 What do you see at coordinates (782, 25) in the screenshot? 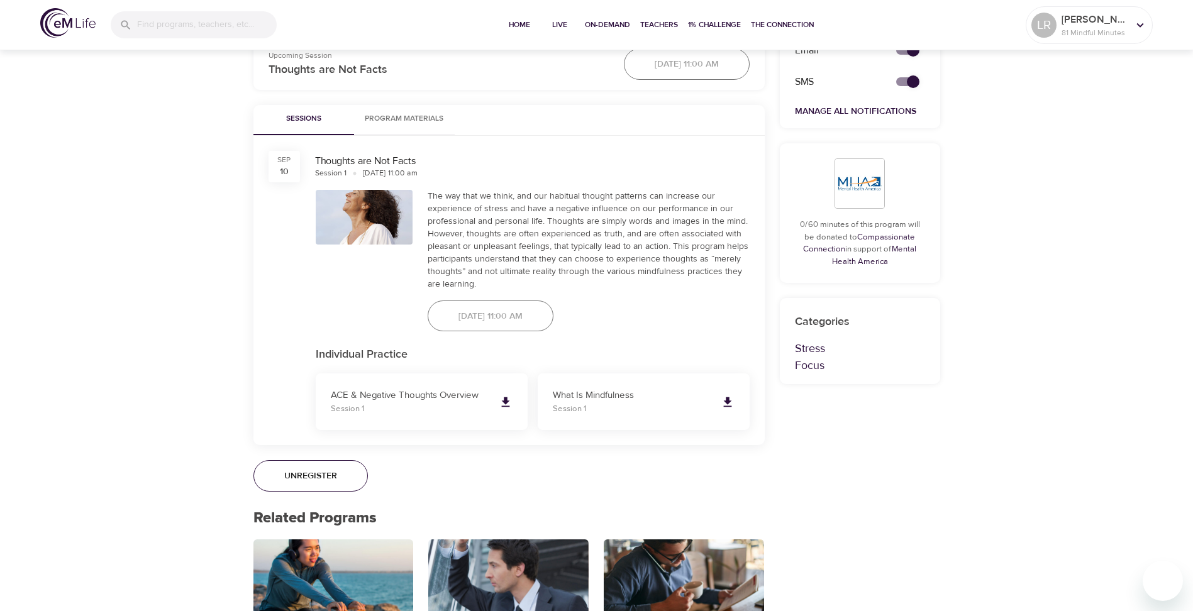
I see `span: The Connection` at bounding box center [782, 25].